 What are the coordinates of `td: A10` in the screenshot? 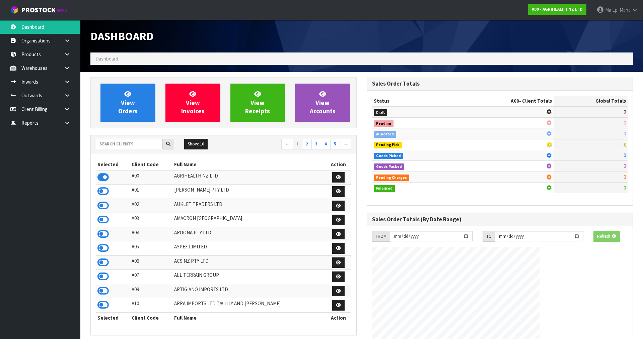 It's located at (151, 306).